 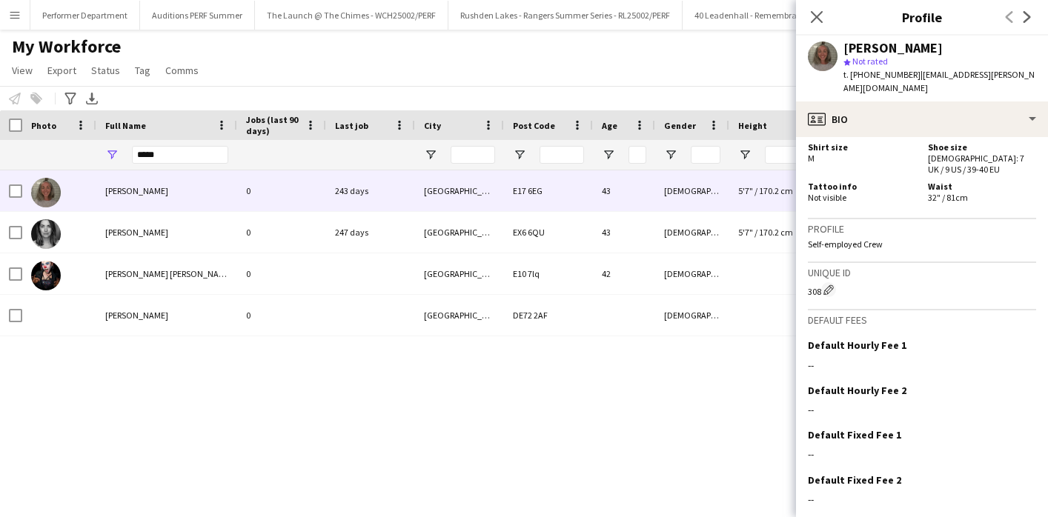 I want to click on a: View, so click(x=22, y=70).